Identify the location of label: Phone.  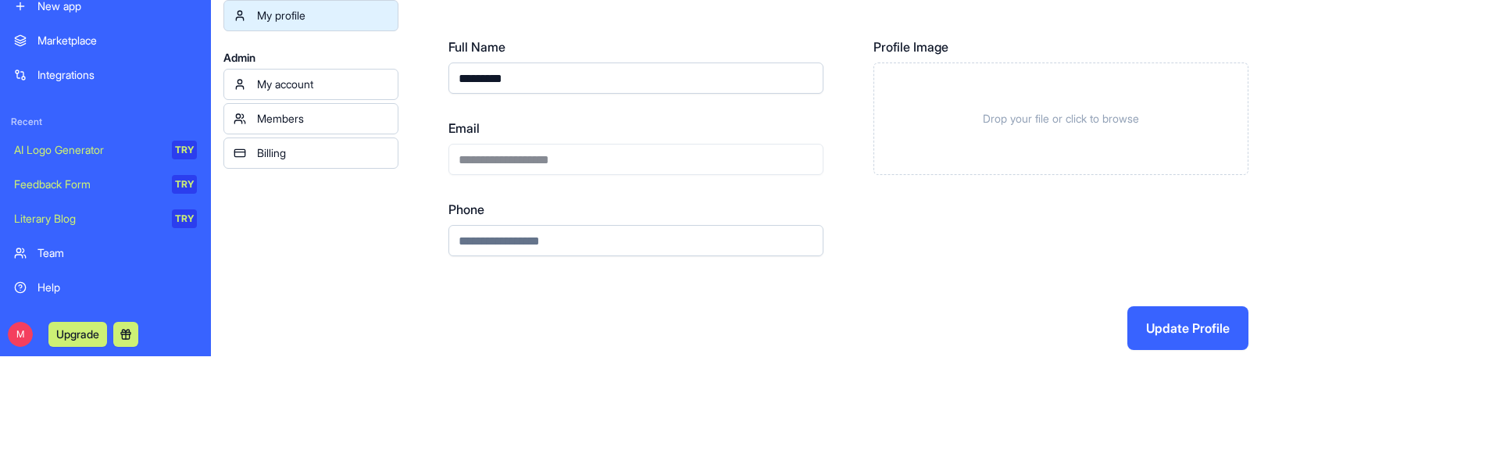
(636, 209).